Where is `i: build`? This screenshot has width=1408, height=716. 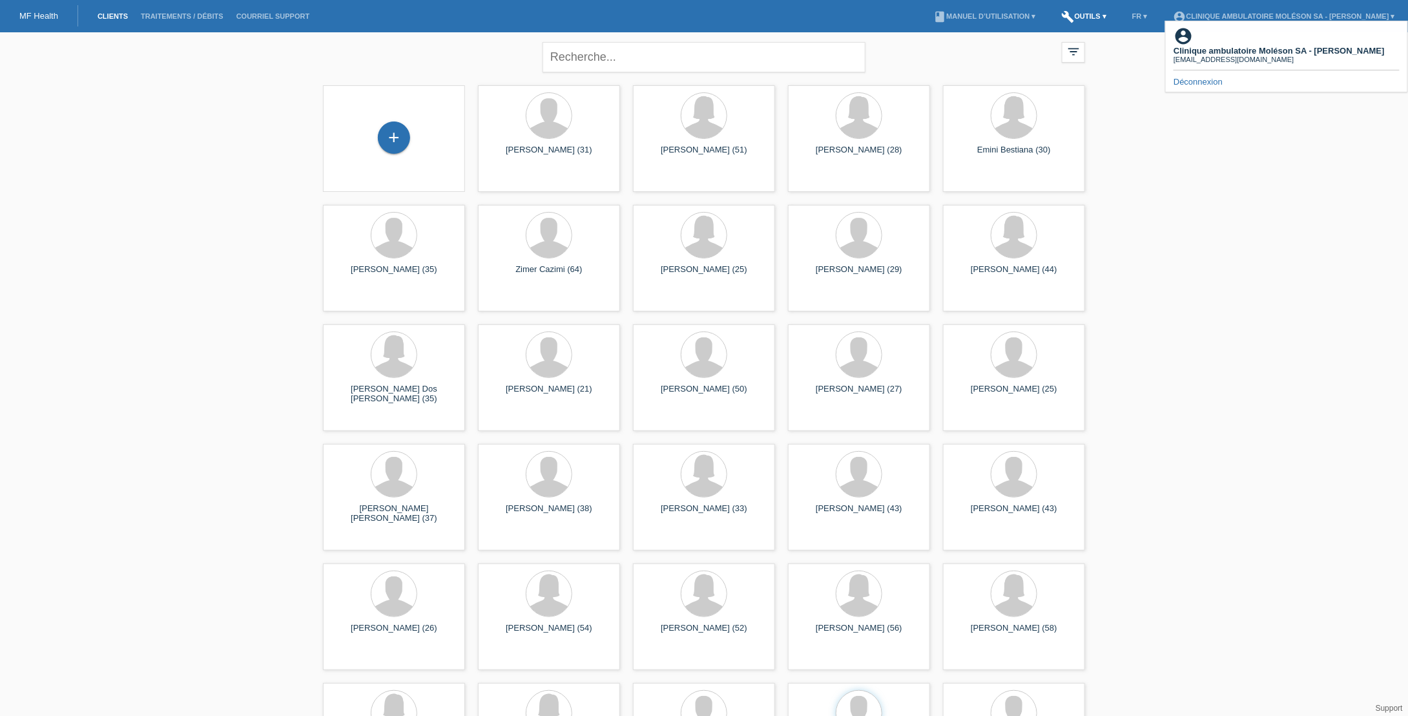 i: build is located at coordinates (1069, 17).